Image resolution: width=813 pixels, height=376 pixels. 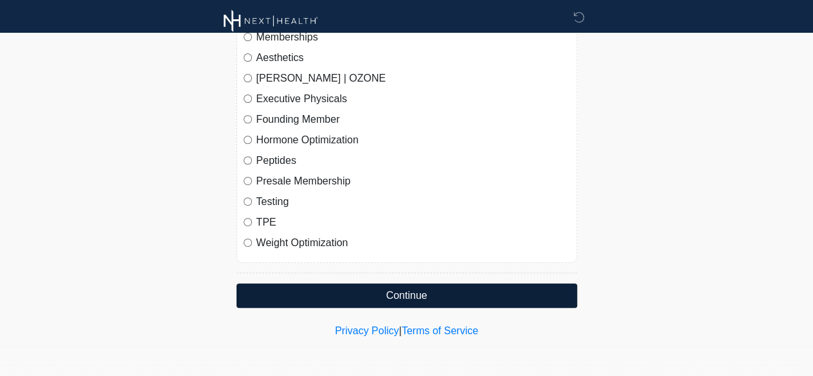 I want to click on label: Presale Membership, so click(x=413, y=181).